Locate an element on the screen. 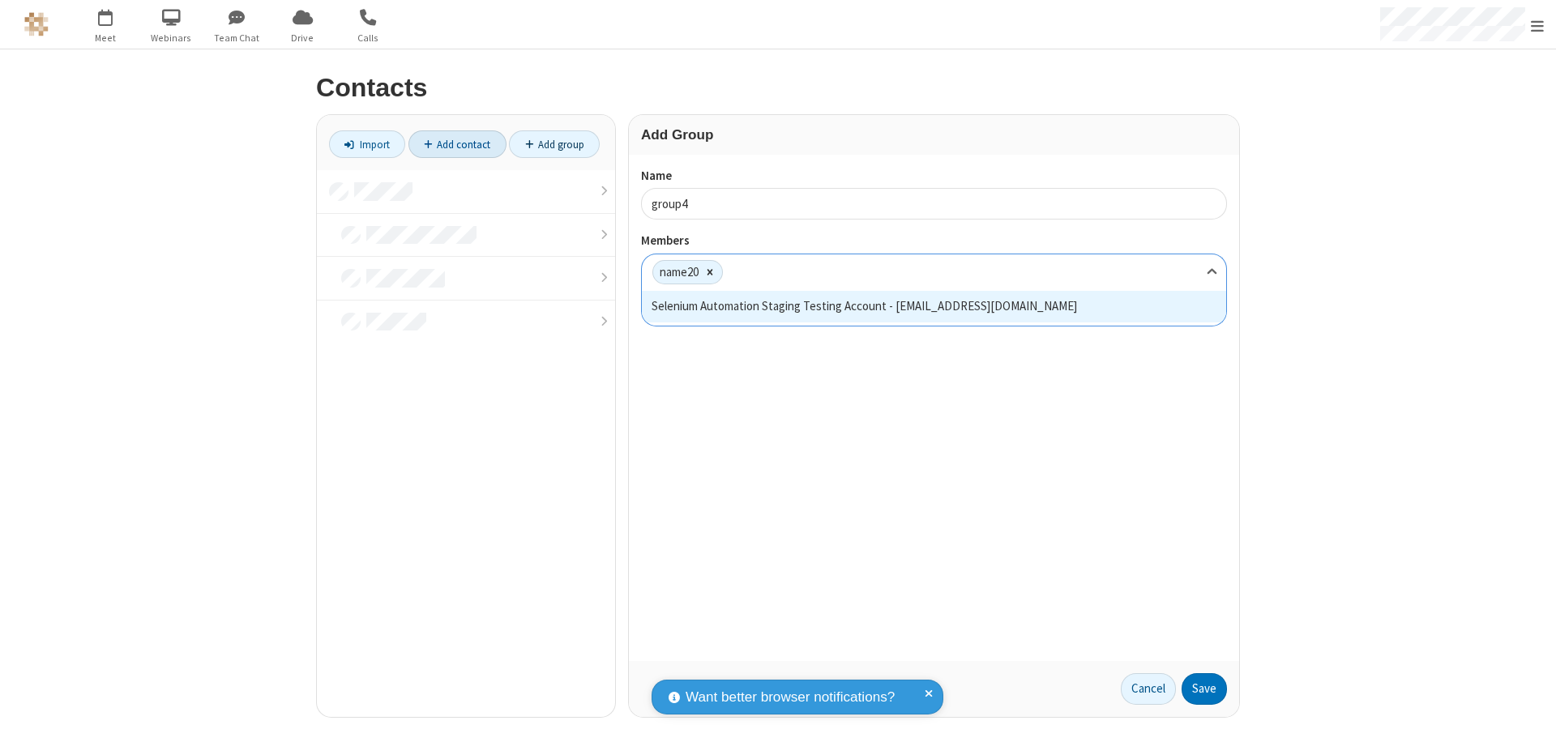  a: Add contact is located at coordinates (457, 144).